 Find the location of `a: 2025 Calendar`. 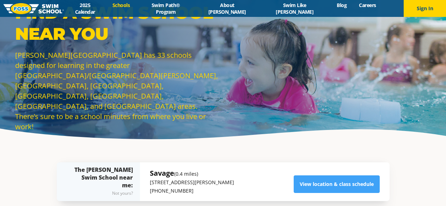

a: 2025 Calendar is located at coordinates (85, 8).